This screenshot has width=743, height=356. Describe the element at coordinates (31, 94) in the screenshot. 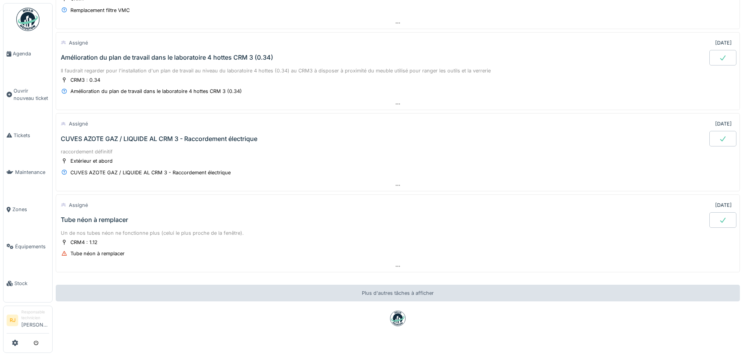

I see `span: Ouvrir nouveau ticket` at that location.